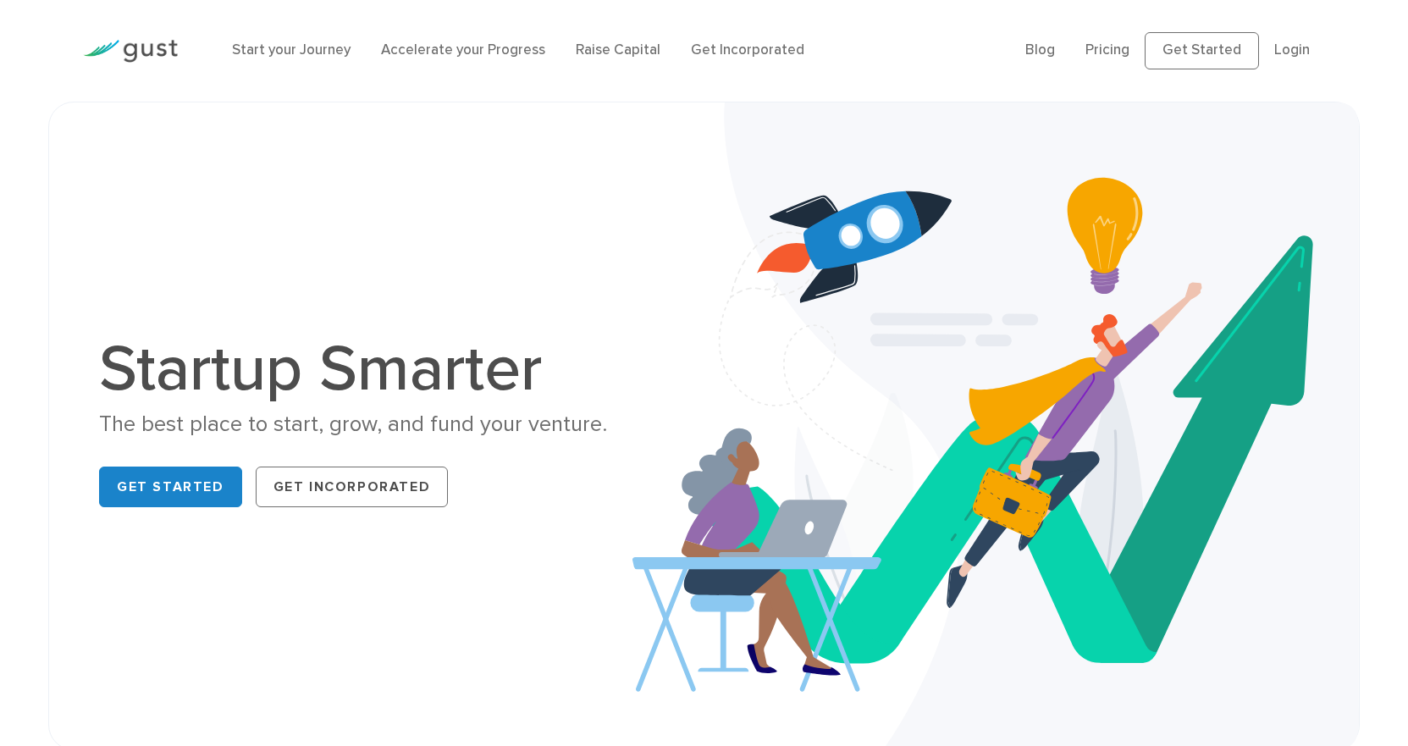 This screenshot has width=1408, height=746. What do you see at coordinates (291, 50) in the screenshot?
I see `a: Start your Journey` at bounding box center [291, 50].